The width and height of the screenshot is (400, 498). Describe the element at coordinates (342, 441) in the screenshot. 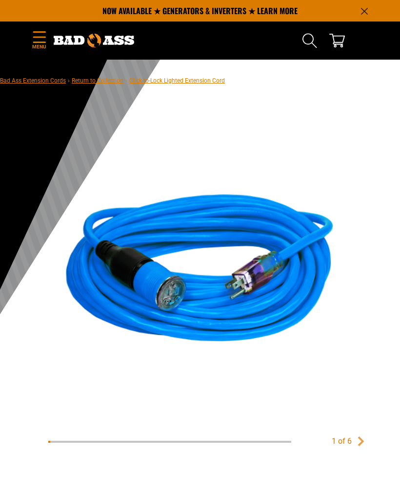

I see `div: 1 of 6` at that location.